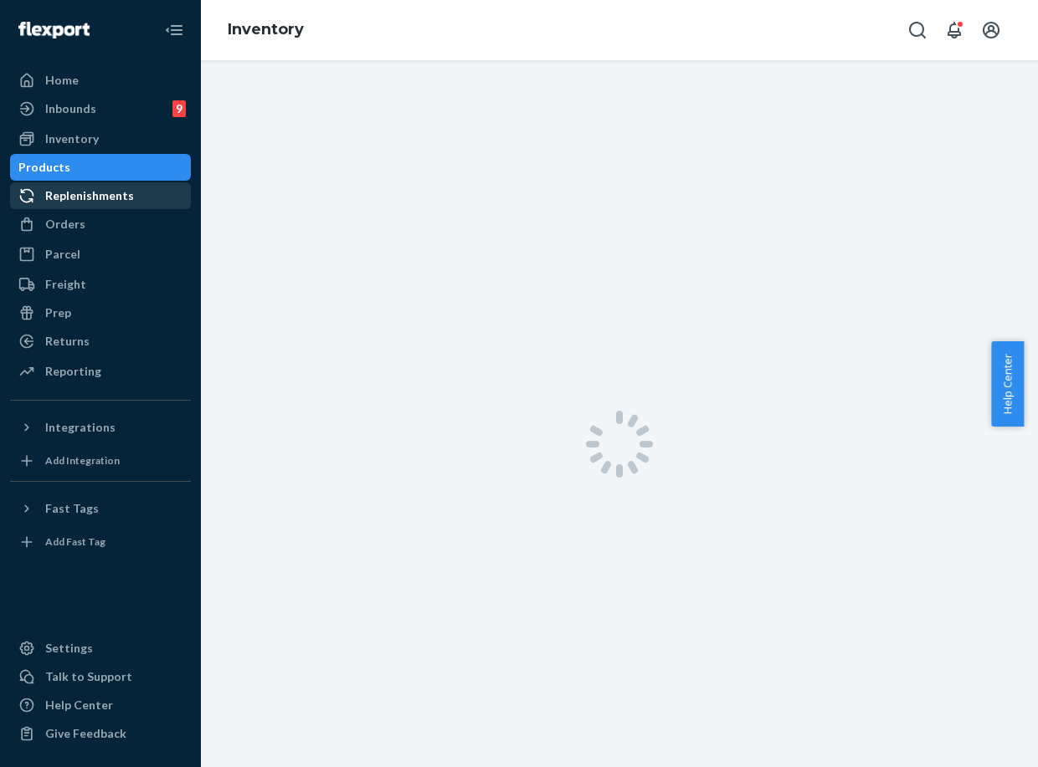  I want to click on a: Home, so click(100, 80).